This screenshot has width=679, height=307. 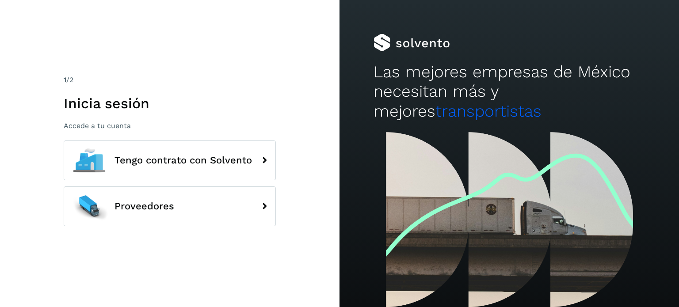 I want to click on span: Proveedores, so click(x=144, y=207).